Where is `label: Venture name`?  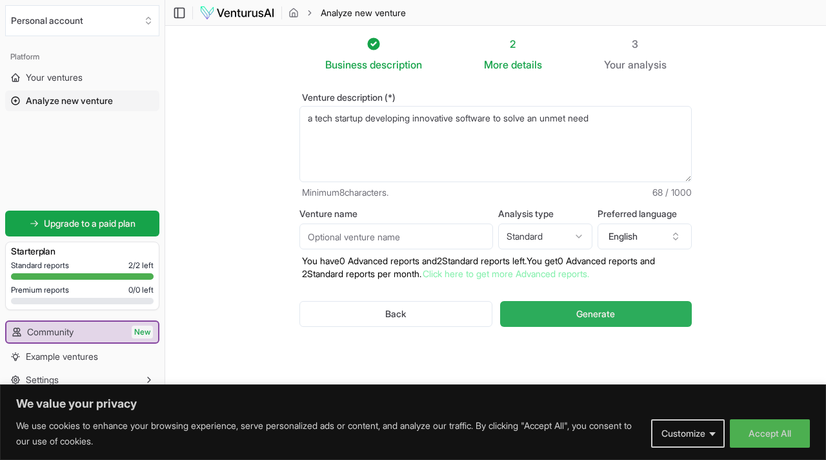
label: Venture name is located at coordinates (396, 214).